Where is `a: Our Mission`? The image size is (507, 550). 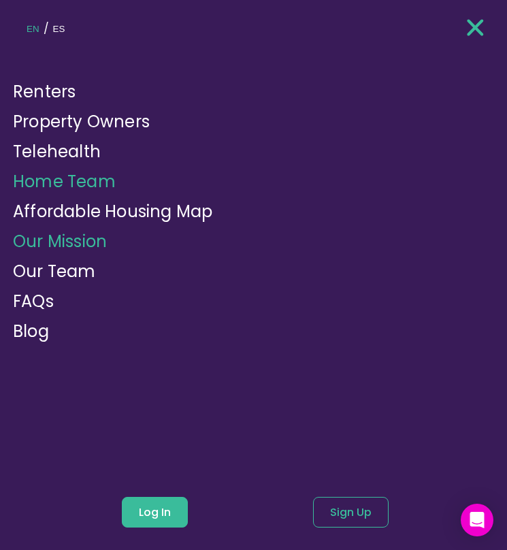
a: Our Mission is located at coordinates (60, 241).